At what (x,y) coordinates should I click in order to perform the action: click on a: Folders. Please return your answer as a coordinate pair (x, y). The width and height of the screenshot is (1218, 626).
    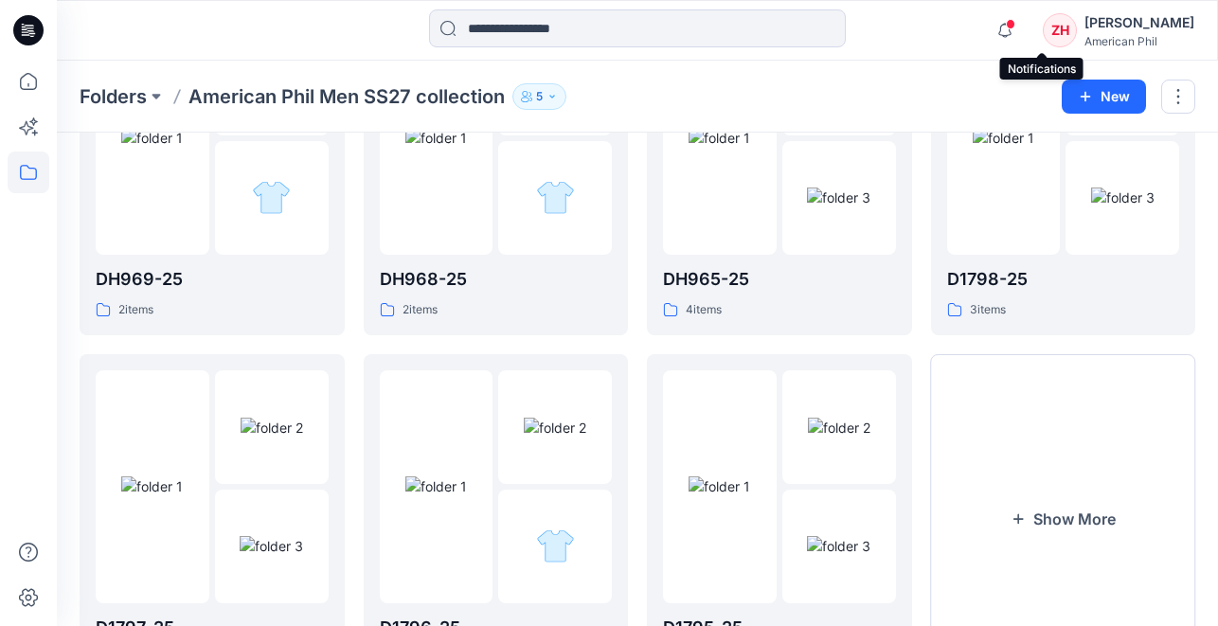
    Looking at the image, I should click on (113, 97).